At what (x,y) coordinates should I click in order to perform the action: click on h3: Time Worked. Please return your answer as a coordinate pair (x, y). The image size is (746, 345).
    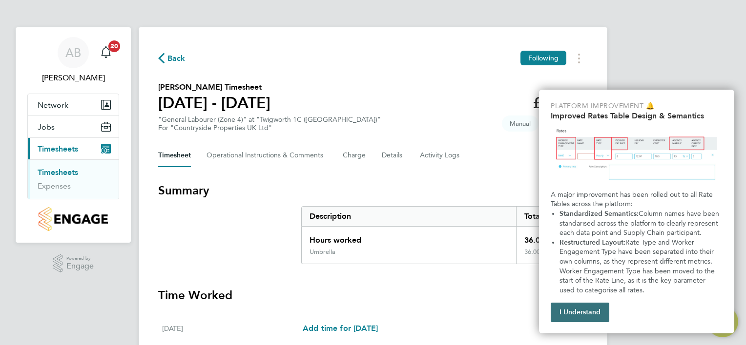
    Looking at the image, I should click on (373, 296).